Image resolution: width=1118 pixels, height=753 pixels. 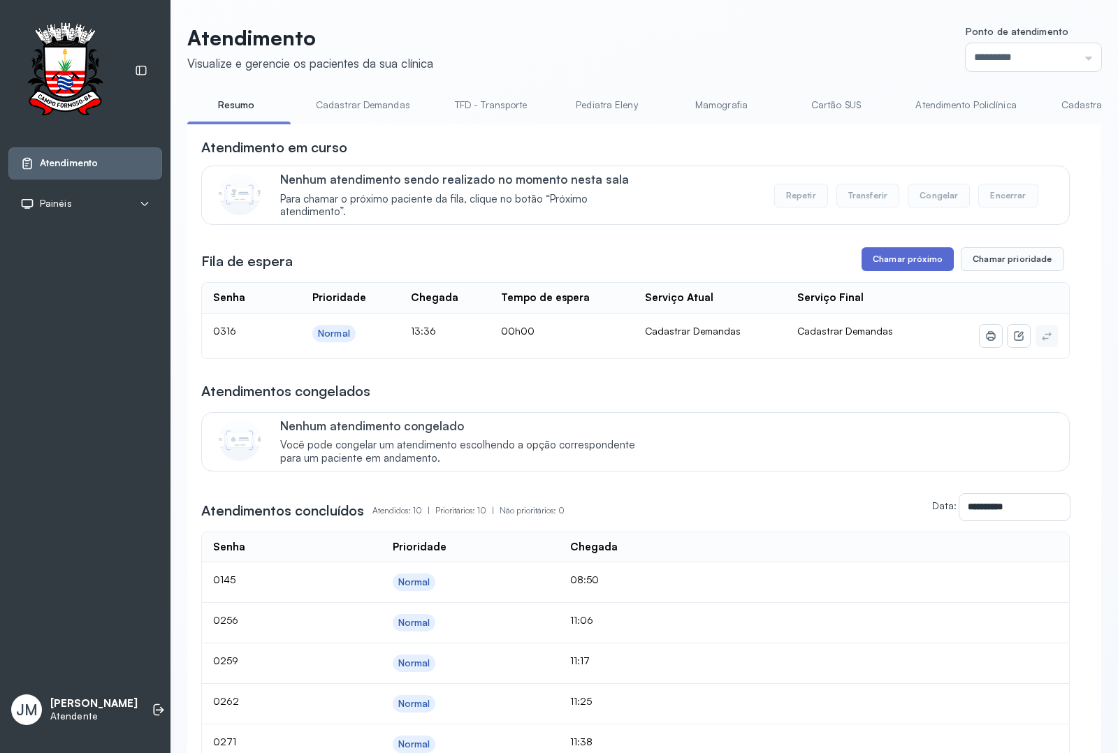 I want to click on a: Atendimento Policlínica, so click(x=965, y=105).